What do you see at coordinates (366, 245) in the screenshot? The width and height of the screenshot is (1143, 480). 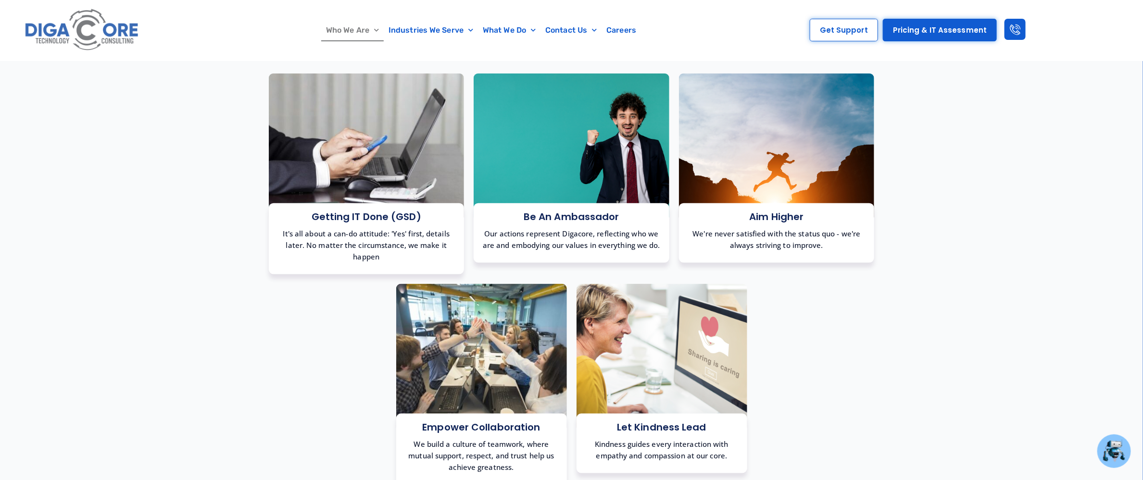 I see `p: It's all about a can-do attitude: 'Yes' first, details later. No matter the circumstance, we make...` at bounding box center [366, 245].